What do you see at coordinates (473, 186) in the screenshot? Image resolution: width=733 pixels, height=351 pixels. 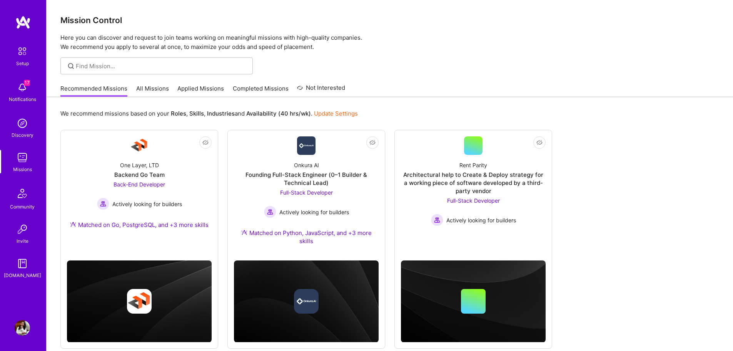 I see `a: Rent ParityArchitectural help to Create & Deploy strategy for a working piece of software develop...` at bounding box center [473, 186].